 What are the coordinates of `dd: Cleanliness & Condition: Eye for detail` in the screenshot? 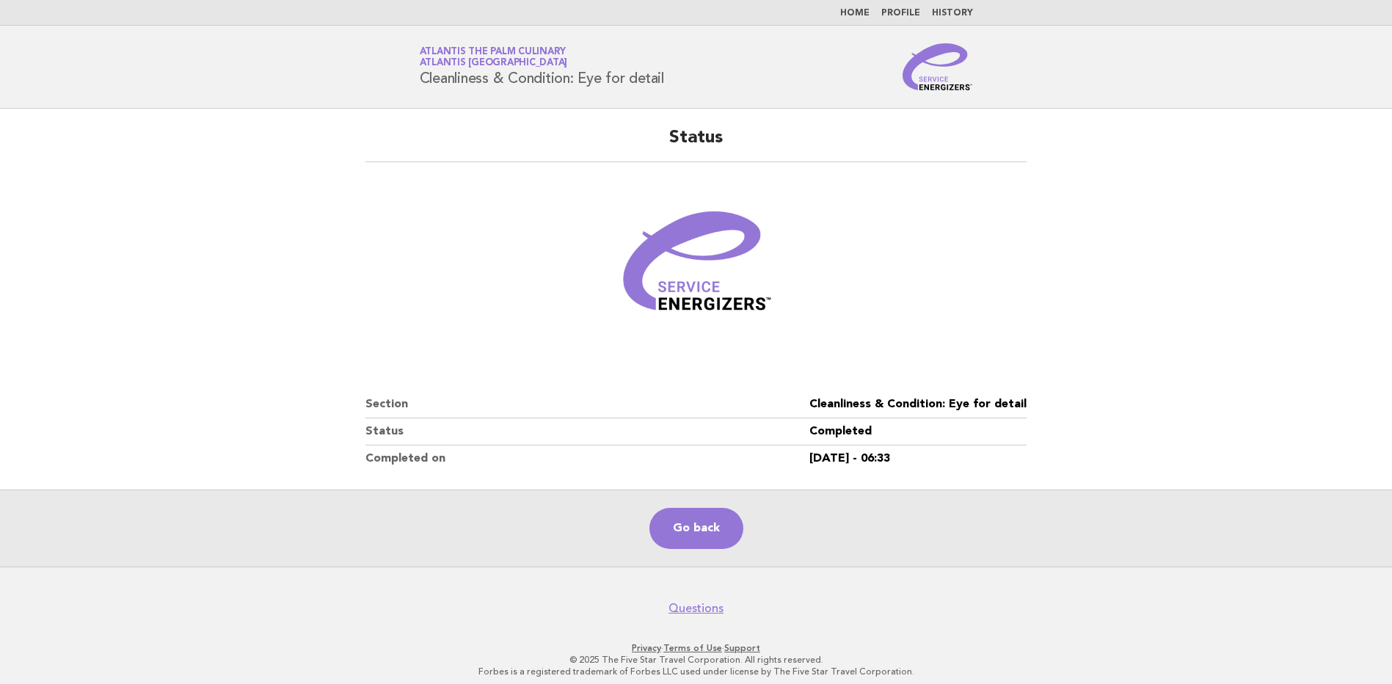 It's located at (918, 404).